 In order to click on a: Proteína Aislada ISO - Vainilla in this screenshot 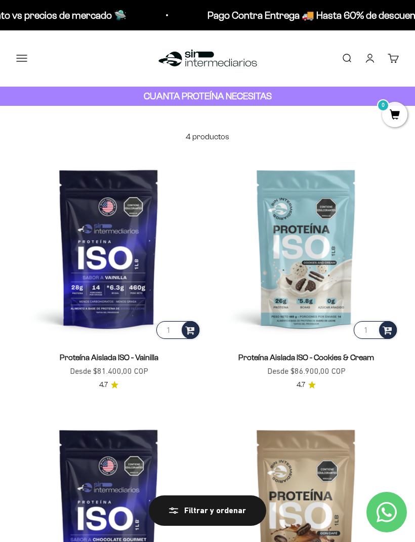, I will do `click(109, 357)`.